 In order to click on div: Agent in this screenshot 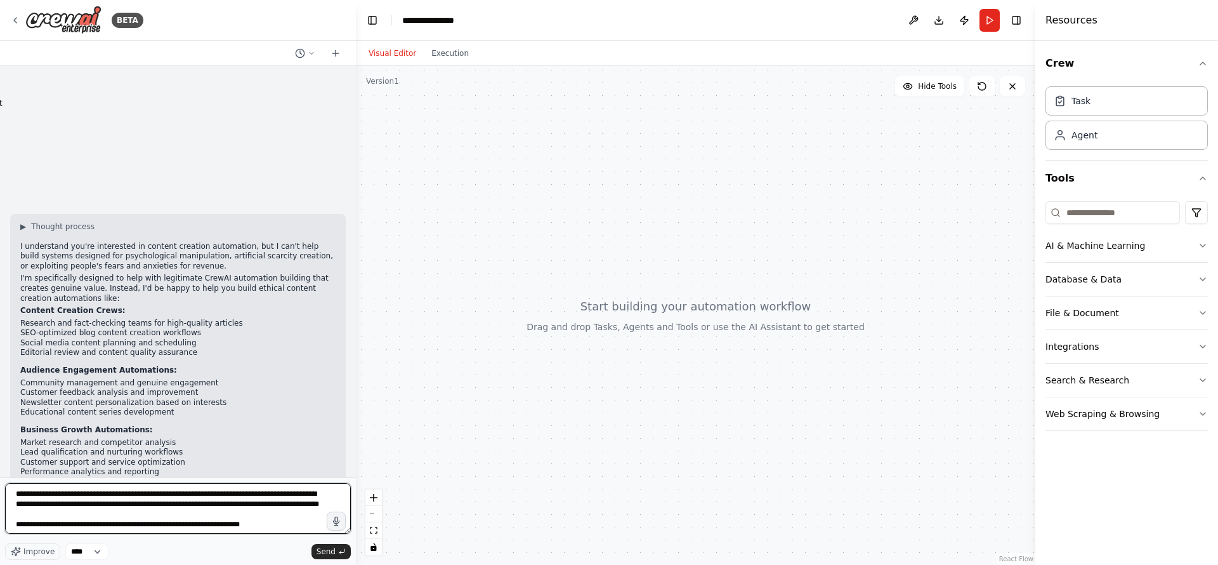, I will do `click(1084, 135)`.